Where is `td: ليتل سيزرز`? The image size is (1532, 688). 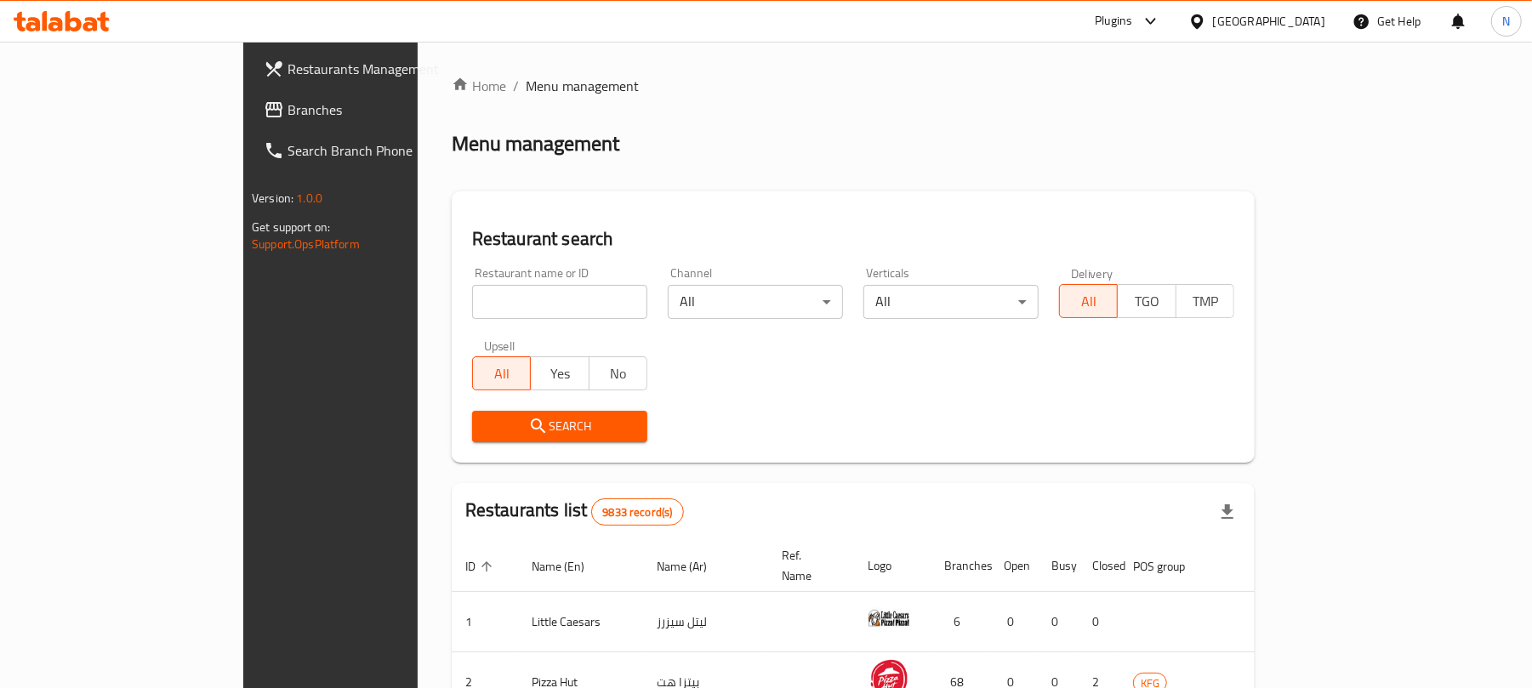 td: ليتل سيزرز is located at coordinates (705, 622).